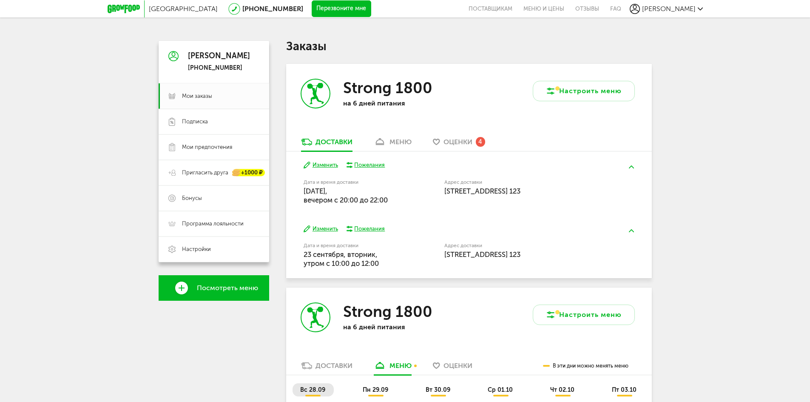 The width and height of the screenshot is (810, 402). Describe the element at coordinates (214, 198) in the screenshot. I see `a: Бонусы` at that location.